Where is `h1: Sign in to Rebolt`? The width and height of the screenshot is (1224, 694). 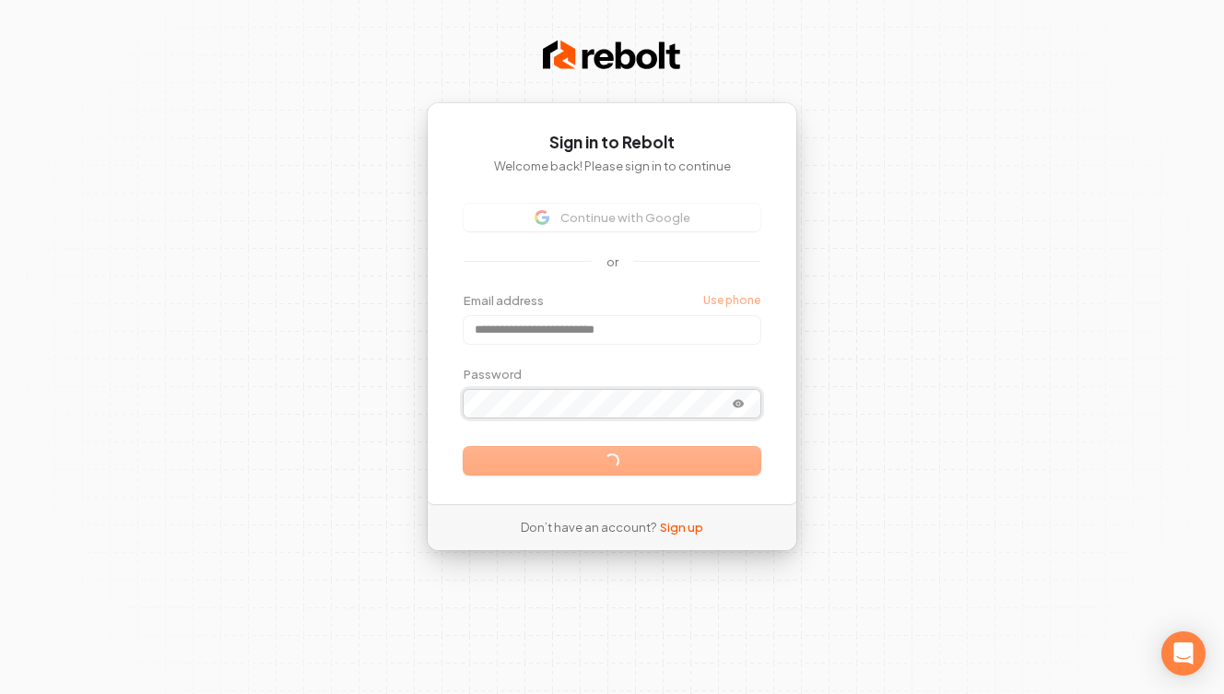 h1: Sign in to Rebolt is located at coordinates (612, 143).